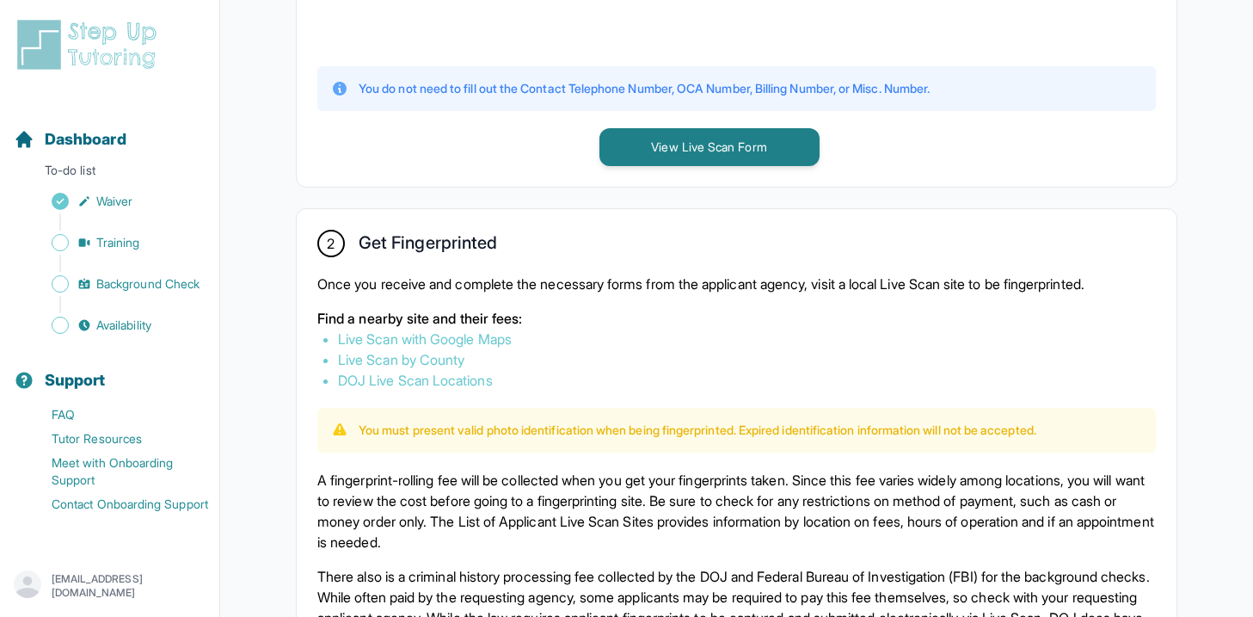 Image resolution: width=1253 pixels, height=617 pixels. I want to click on p: Once you receive and complete the necessary forms from the applicant agency, visit a local Live S..., so click(736, 284).